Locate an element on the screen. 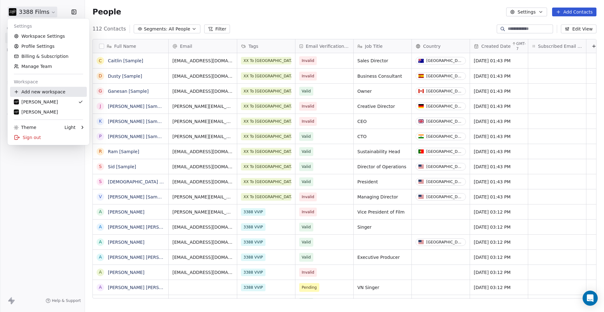 This screenshot has height=312, width=604. div: Sign out is located at coordinates (48, 138).